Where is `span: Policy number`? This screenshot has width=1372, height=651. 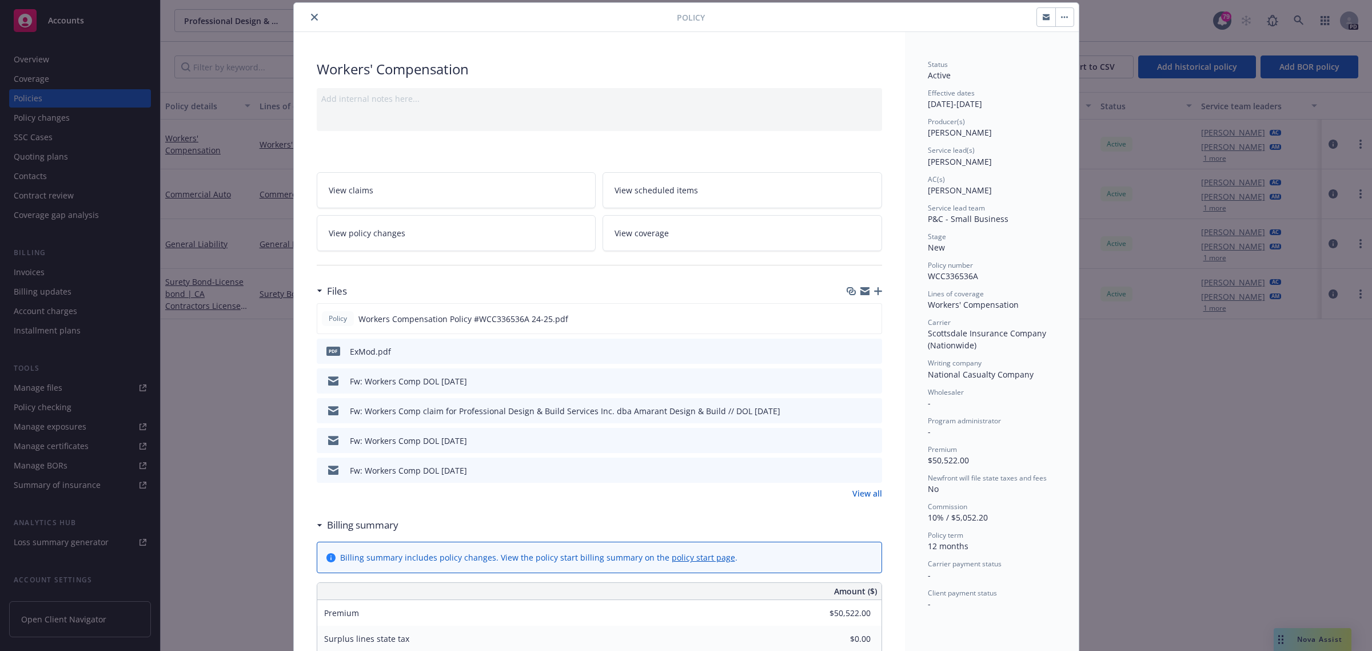
span: Policy number is located at coordinates (950, 265).